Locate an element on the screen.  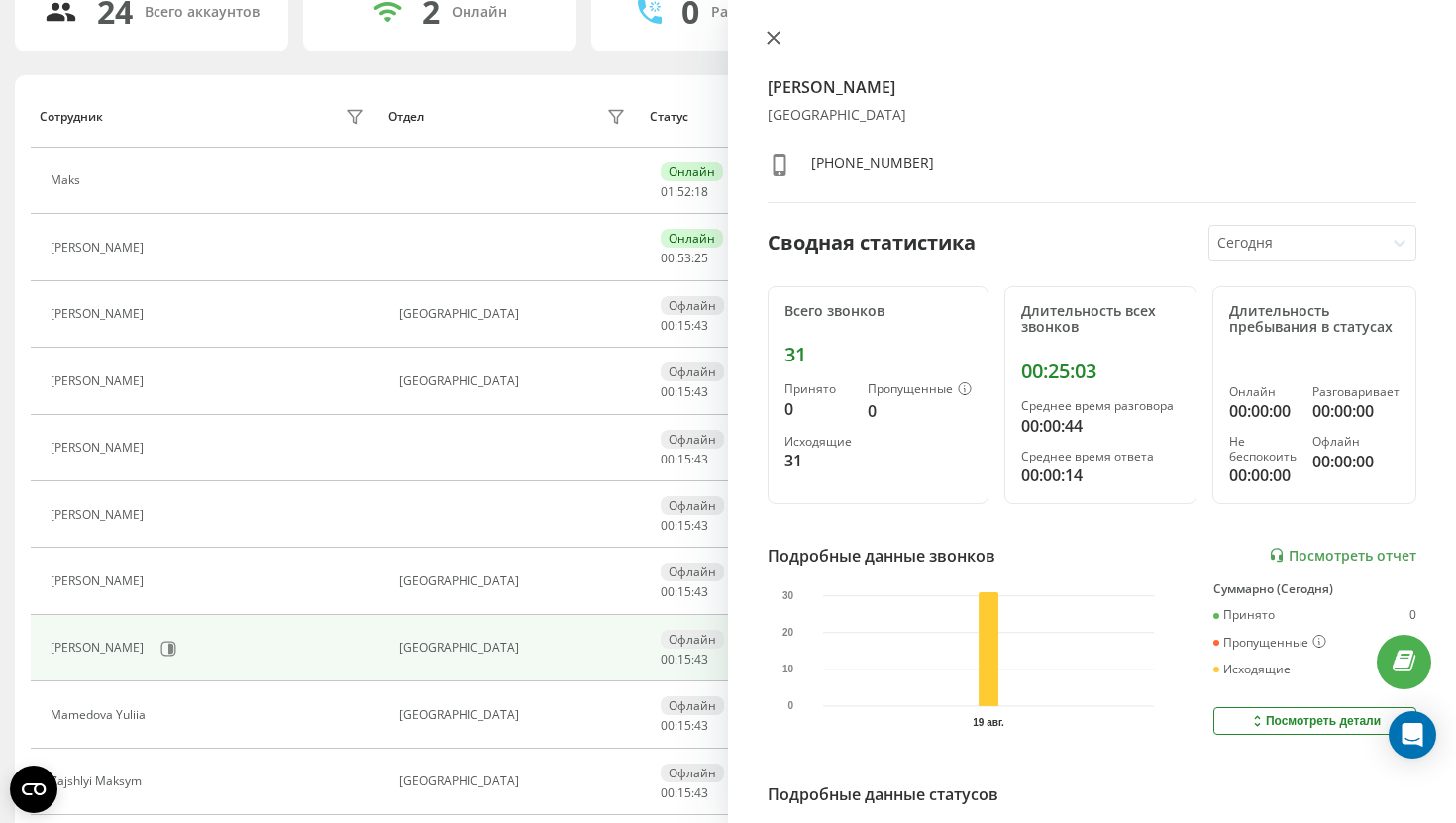
div: 00:25:03 is located at coordinates (1101, 371).